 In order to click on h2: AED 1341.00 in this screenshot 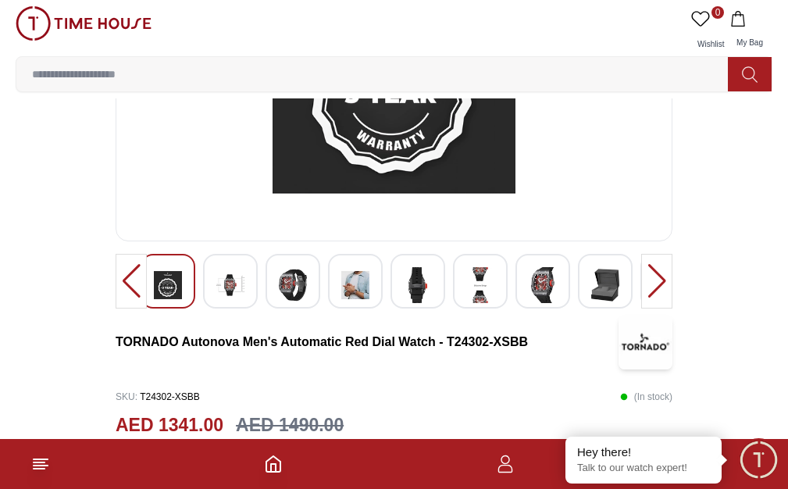, I will do `click(170, 425)`.